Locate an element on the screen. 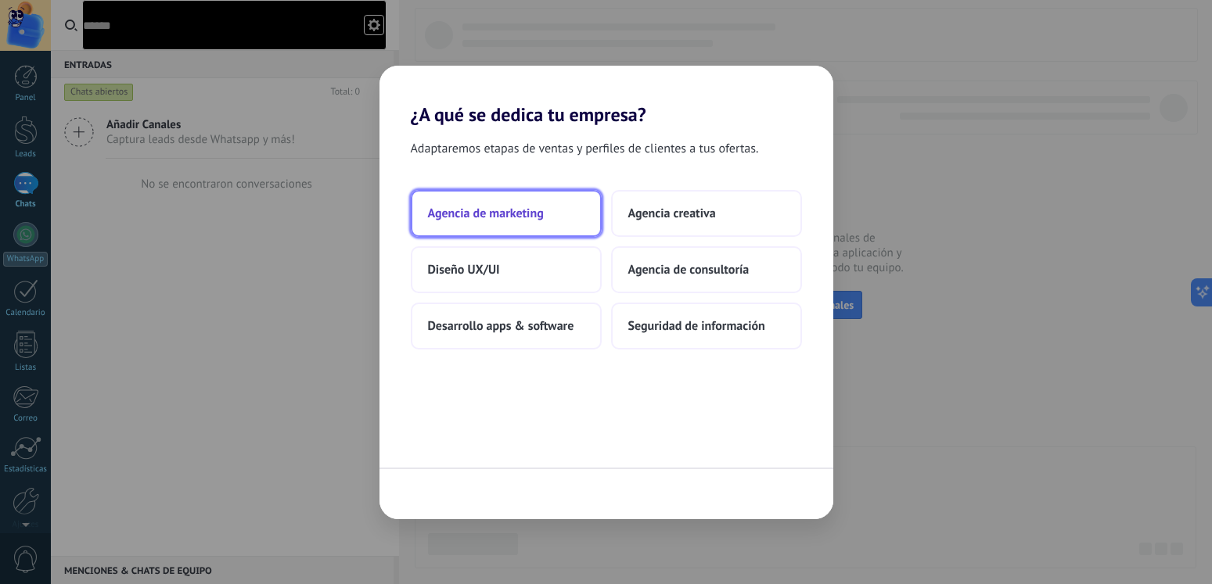 The width and height of the screenshot is (1212, 584). span: Desarrollo apps & software is located at coordinates (501, 326).